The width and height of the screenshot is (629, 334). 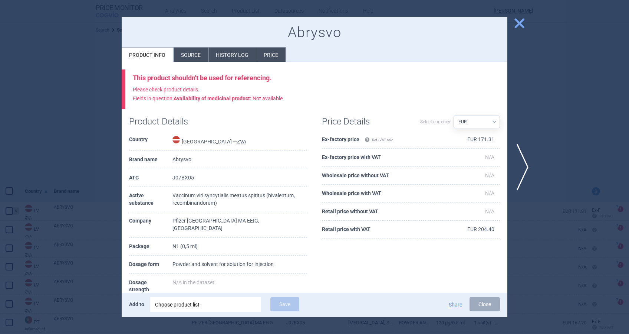 What do you see at coordinates (382, 193) in the screenshot?
I see `th: Wholesale price with VAT` at bounding box center [382, 193].